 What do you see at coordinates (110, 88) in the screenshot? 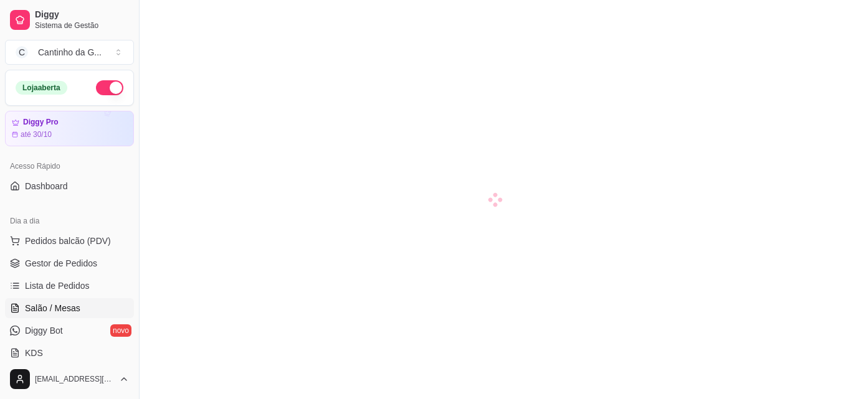
I see `button: Alterar Status` at bounding box center [110, 88].